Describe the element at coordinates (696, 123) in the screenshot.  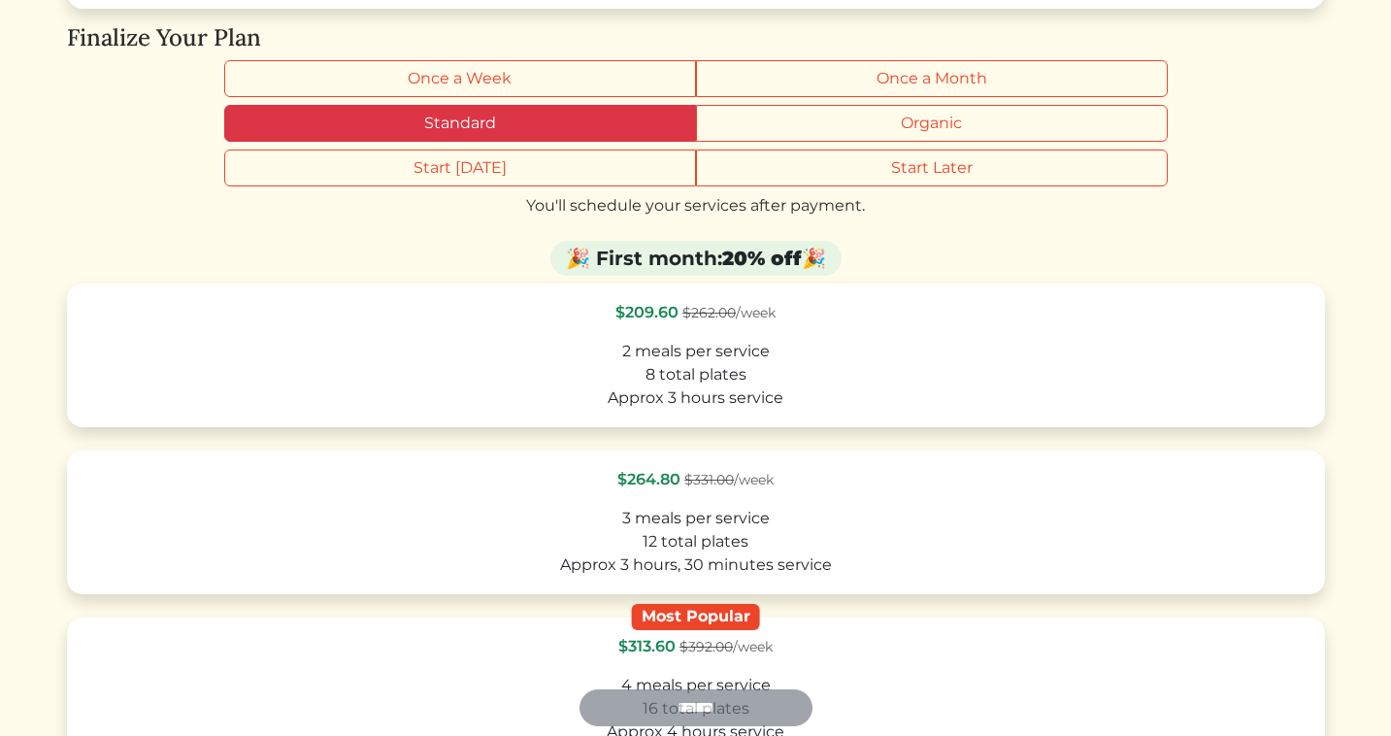
I see `div: Grocery type` at that location.